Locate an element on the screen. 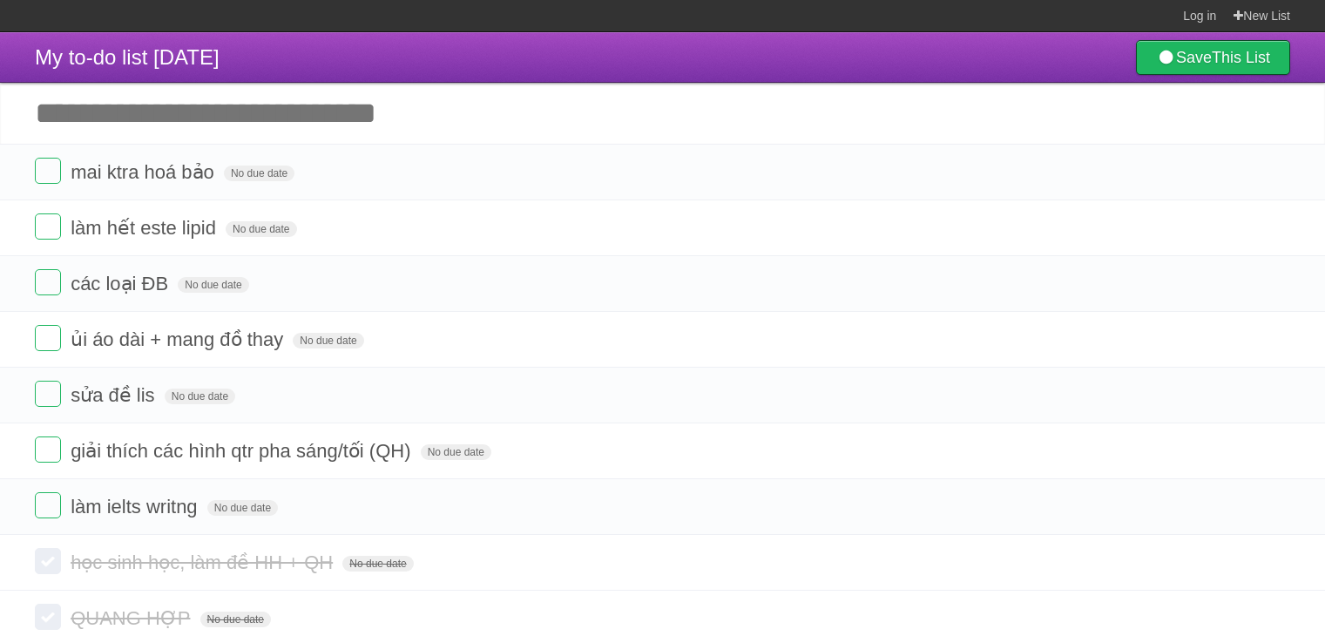  span: sửa đề lis is located at coordinates (114, 395).